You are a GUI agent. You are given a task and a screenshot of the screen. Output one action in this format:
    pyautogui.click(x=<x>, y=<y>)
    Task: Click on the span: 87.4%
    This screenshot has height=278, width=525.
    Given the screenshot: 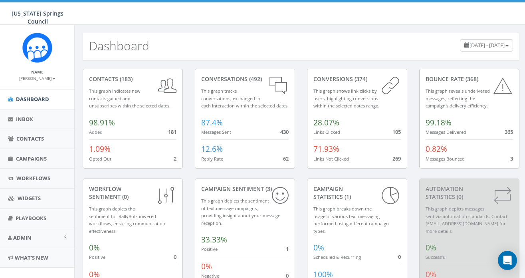 What is the action you would take?
    pyautogui.click(x=212, y=122)
    